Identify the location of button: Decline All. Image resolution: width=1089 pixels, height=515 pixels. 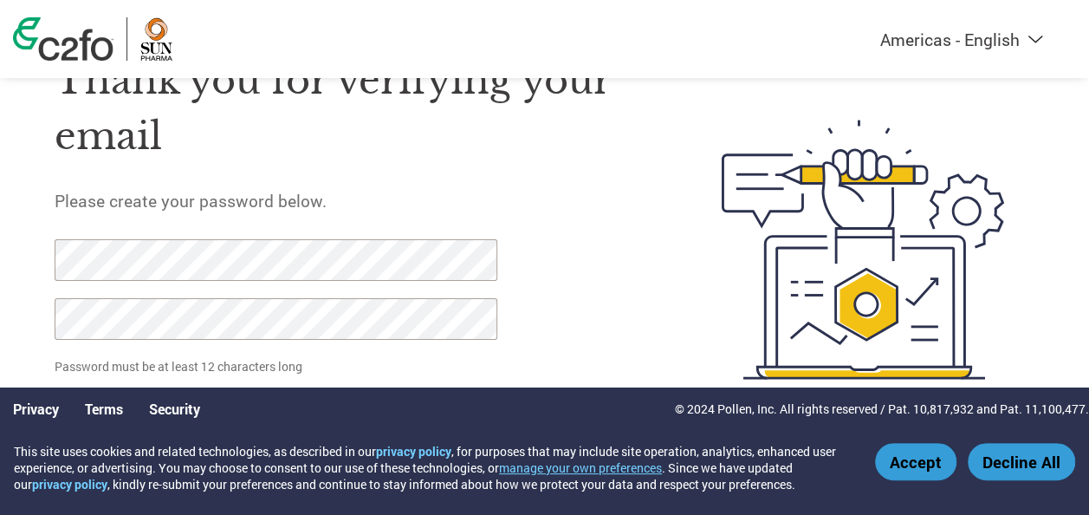
(1021, 461).